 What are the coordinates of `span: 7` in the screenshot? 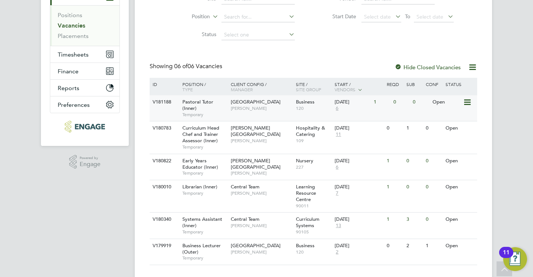 It's located at (337, 193).